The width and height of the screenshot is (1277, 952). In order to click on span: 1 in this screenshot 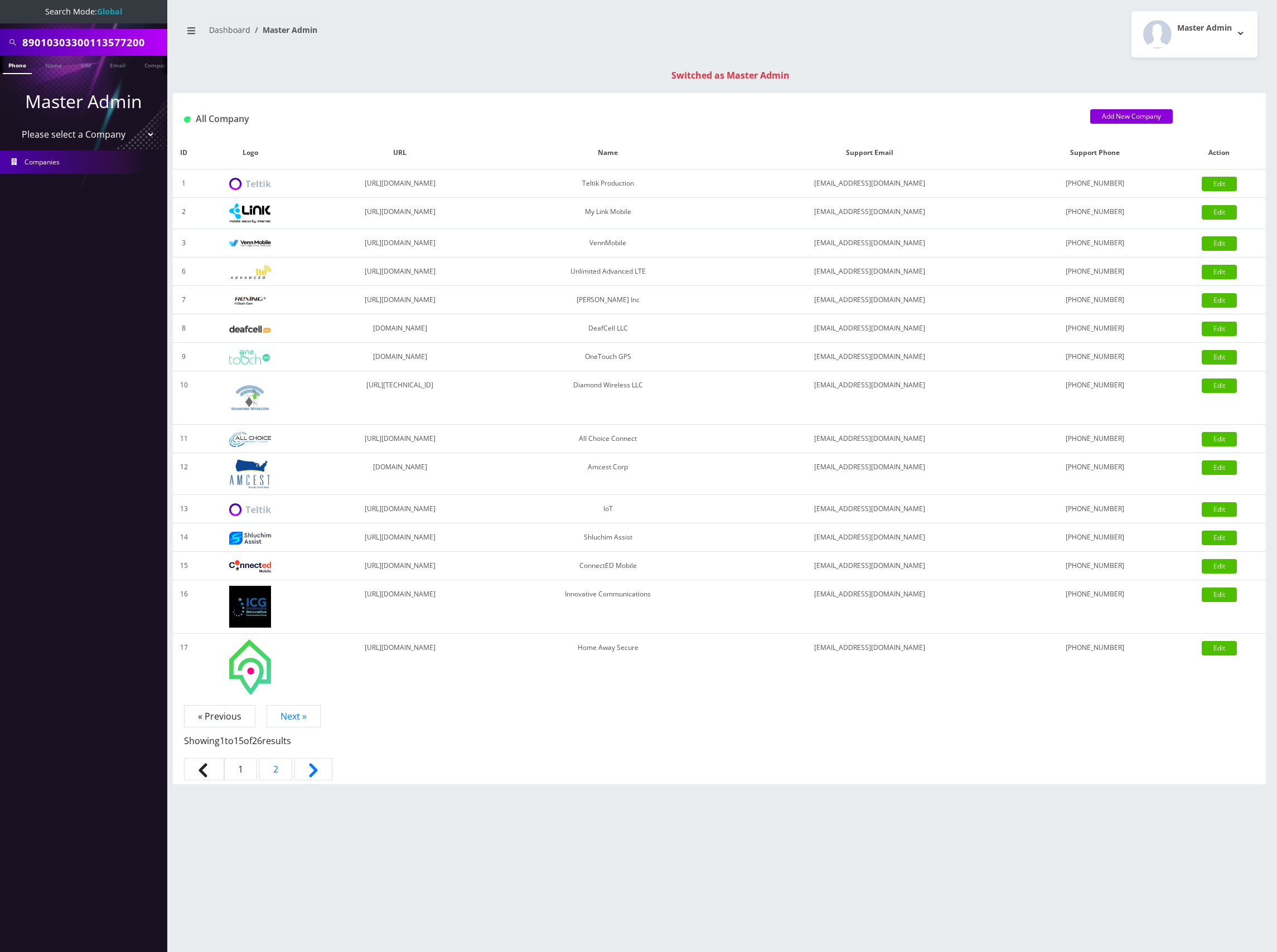, I will do `click(241, 769)`.